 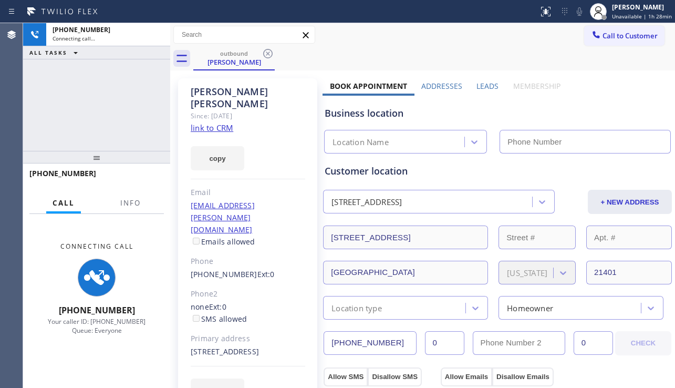 I want to click on input: Street #, so click(x=537, y=237).